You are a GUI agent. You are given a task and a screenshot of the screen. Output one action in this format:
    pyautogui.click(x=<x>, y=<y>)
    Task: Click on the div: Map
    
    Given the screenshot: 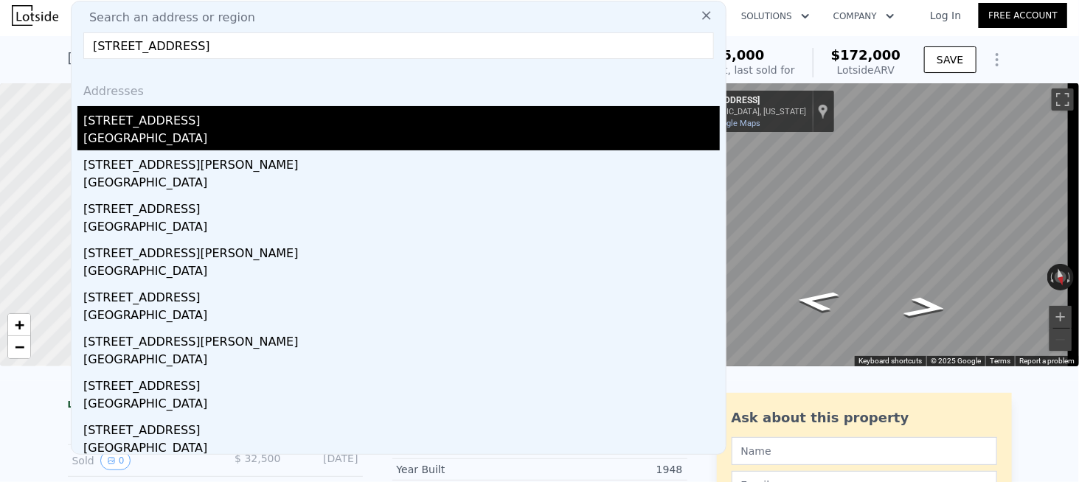 What is the action you would take?
    pyautogui.click(x=877, y=225)
    